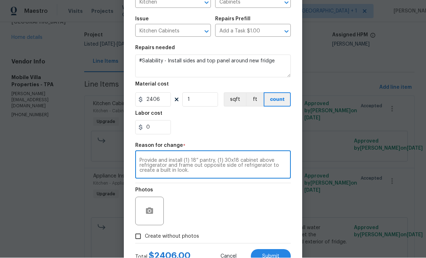 The height and width of the screenshot is (258, 426). I want to click on h5: Repairs needed, so click(155, 48).